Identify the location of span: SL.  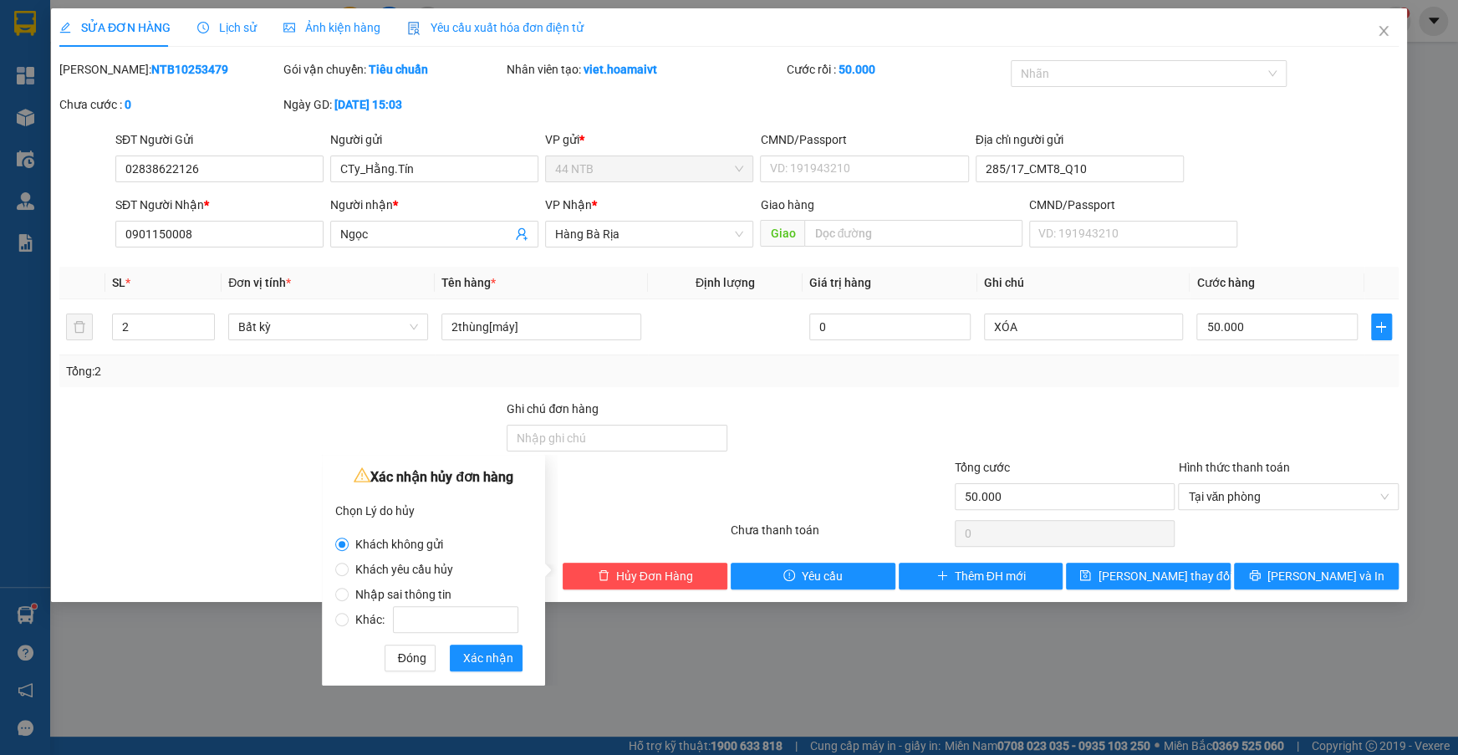
(119, 283).